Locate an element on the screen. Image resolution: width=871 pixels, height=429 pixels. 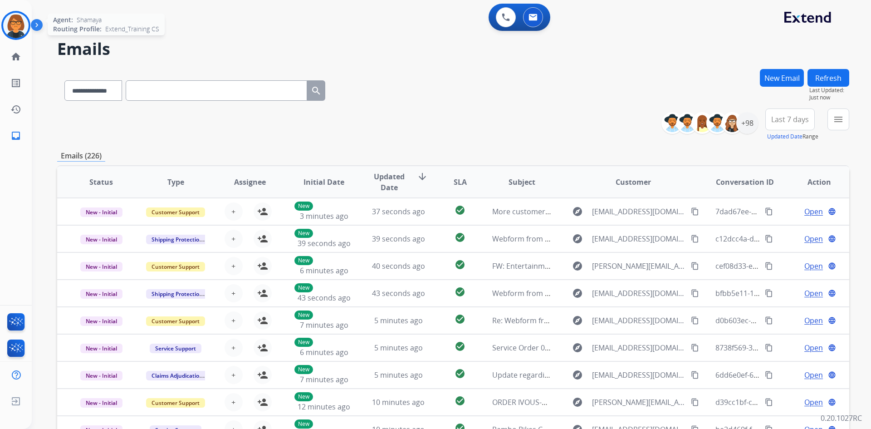
span: Status is located at coordinates (101, 182).